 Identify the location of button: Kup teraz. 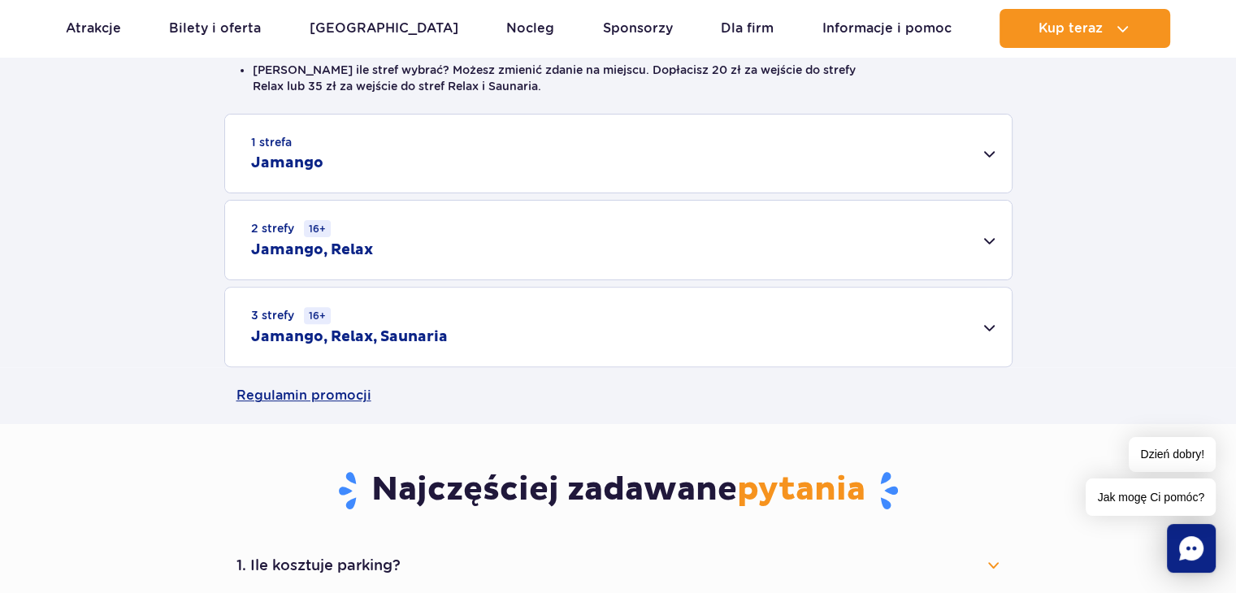
(1085, 28).